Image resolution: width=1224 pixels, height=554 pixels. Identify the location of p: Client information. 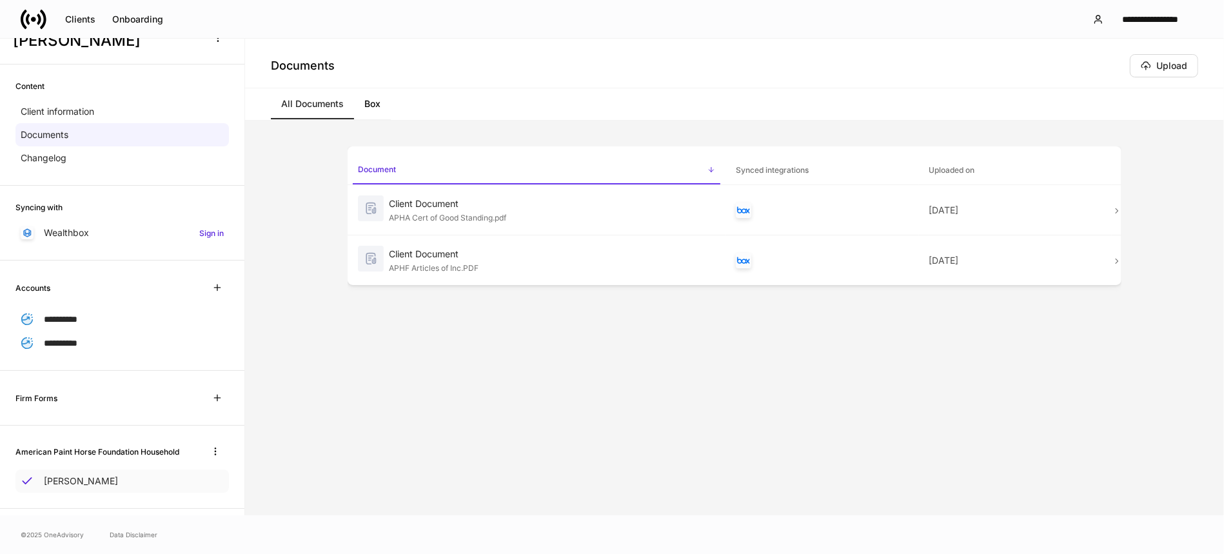
(57, 112).